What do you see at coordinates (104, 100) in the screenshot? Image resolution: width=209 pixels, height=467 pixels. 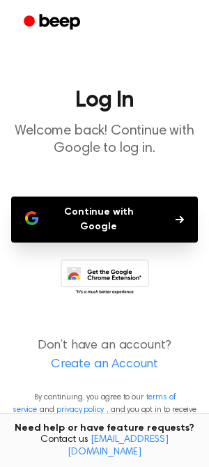 I see `h1: Log In` at bounding box center [104, 100].